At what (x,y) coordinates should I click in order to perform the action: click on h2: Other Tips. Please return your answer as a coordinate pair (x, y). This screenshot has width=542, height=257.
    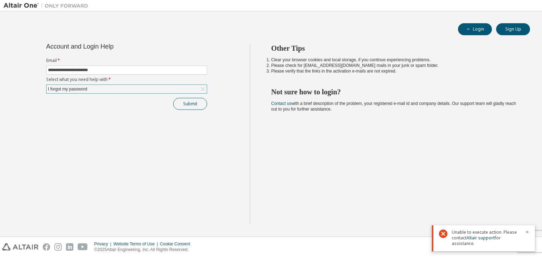
    Looking at the image, I should click on (394, 48).